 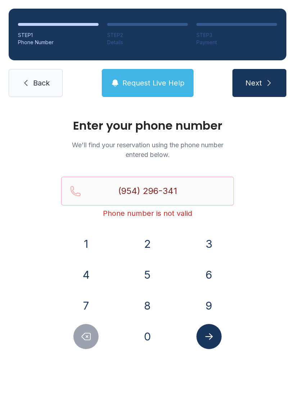 I want to click on button: 3, so click(x=209, y=244).